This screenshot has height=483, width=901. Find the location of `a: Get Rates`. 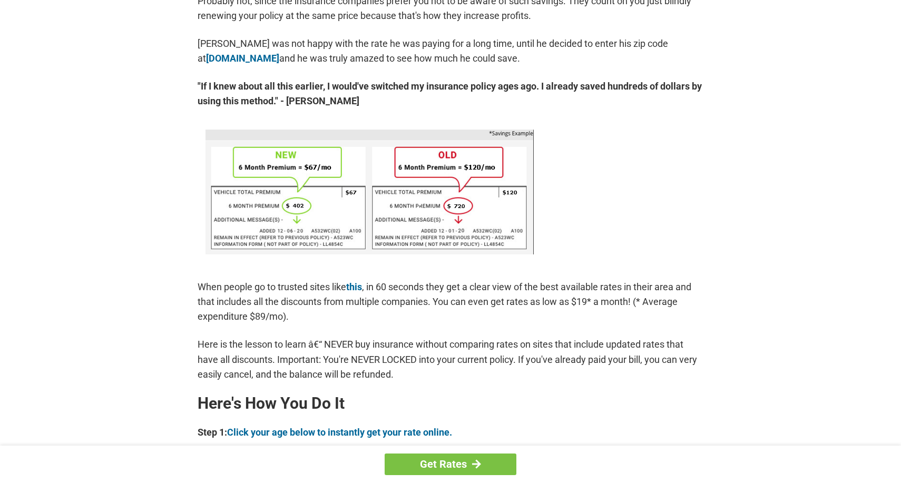

a: Get Rates is located at coordinates (451, 464).